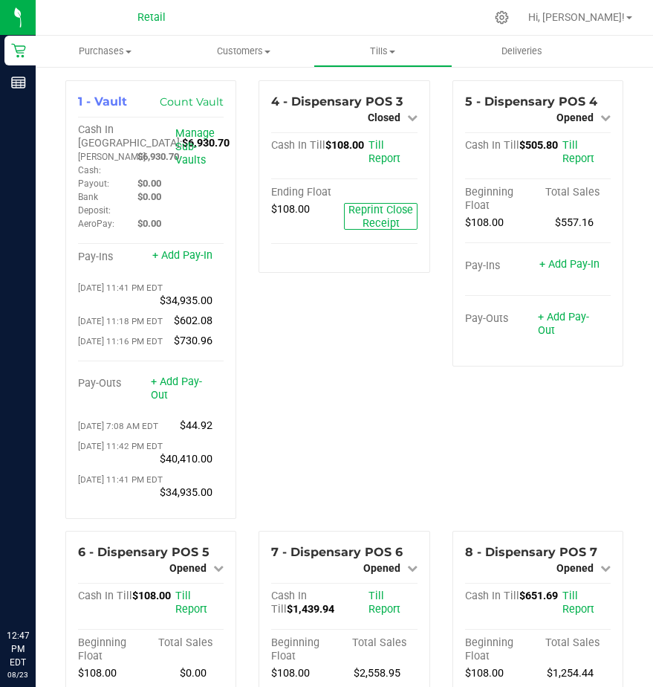 Image resolution: width=653 pixels, height=687 pixels. What do you see at coordinates (193, 340) in the screenshot?
I see `span: $730.96` at bounding box center [193, 340].